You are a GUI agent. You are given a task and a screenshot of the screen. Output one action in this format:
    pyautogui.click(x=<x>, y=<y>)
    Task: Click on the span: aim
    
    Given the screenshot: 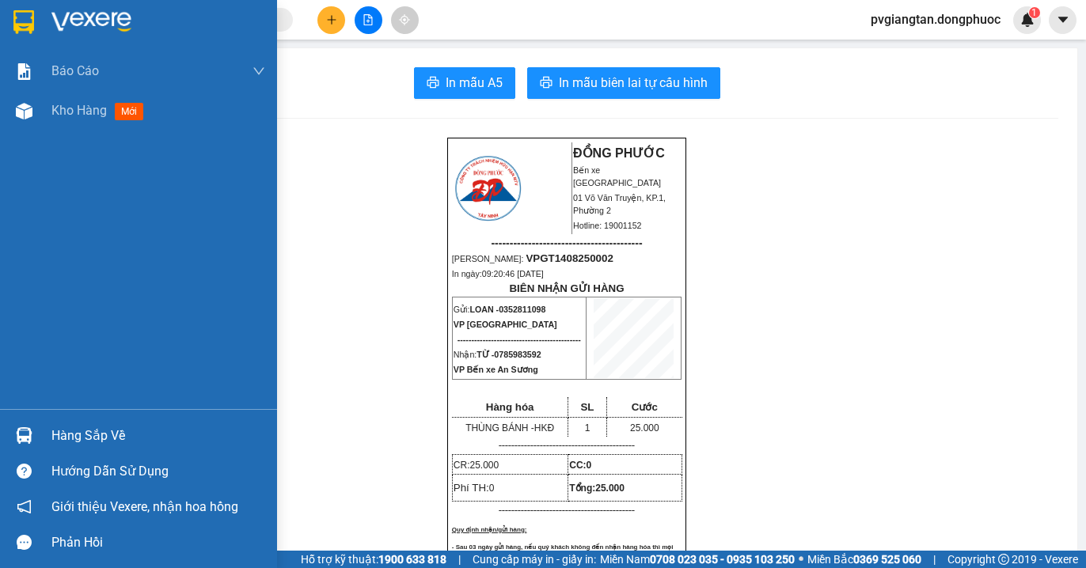 What is the action you would take?
    pyautogui.click(x=404, y=20)
    